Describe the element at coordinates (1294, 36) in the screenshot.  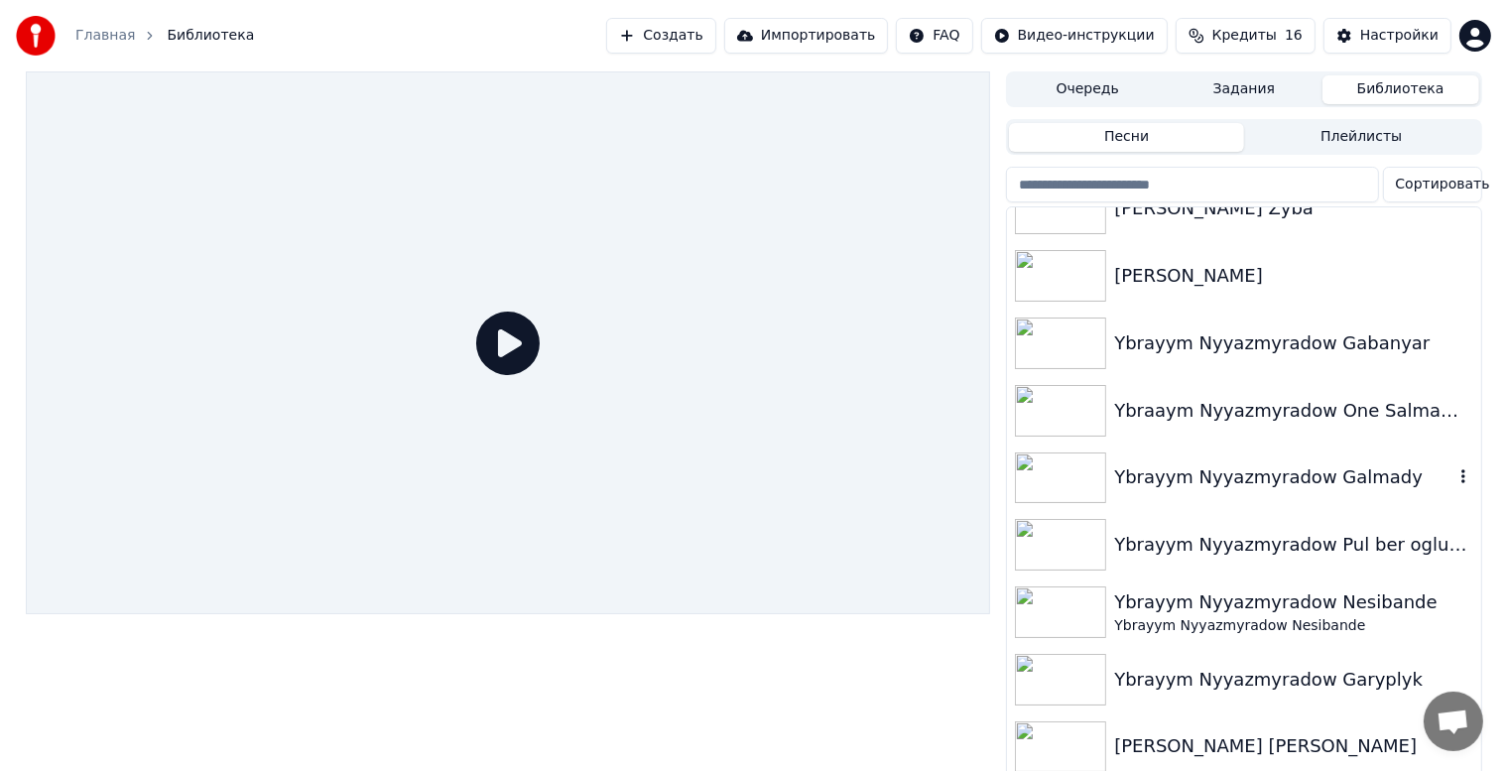
I see `span: 16` at that location.